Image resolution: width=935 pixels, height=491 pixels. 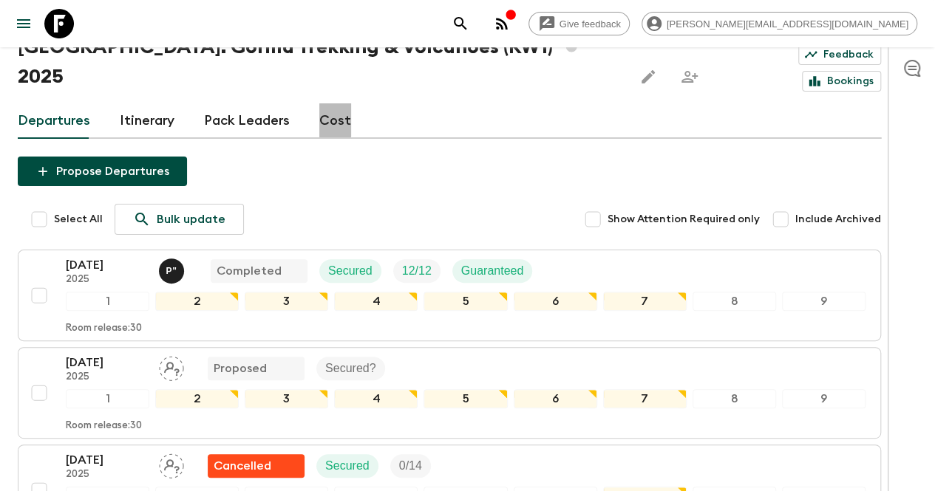 I want to click on p: Completed, so click(x=249, y=271).